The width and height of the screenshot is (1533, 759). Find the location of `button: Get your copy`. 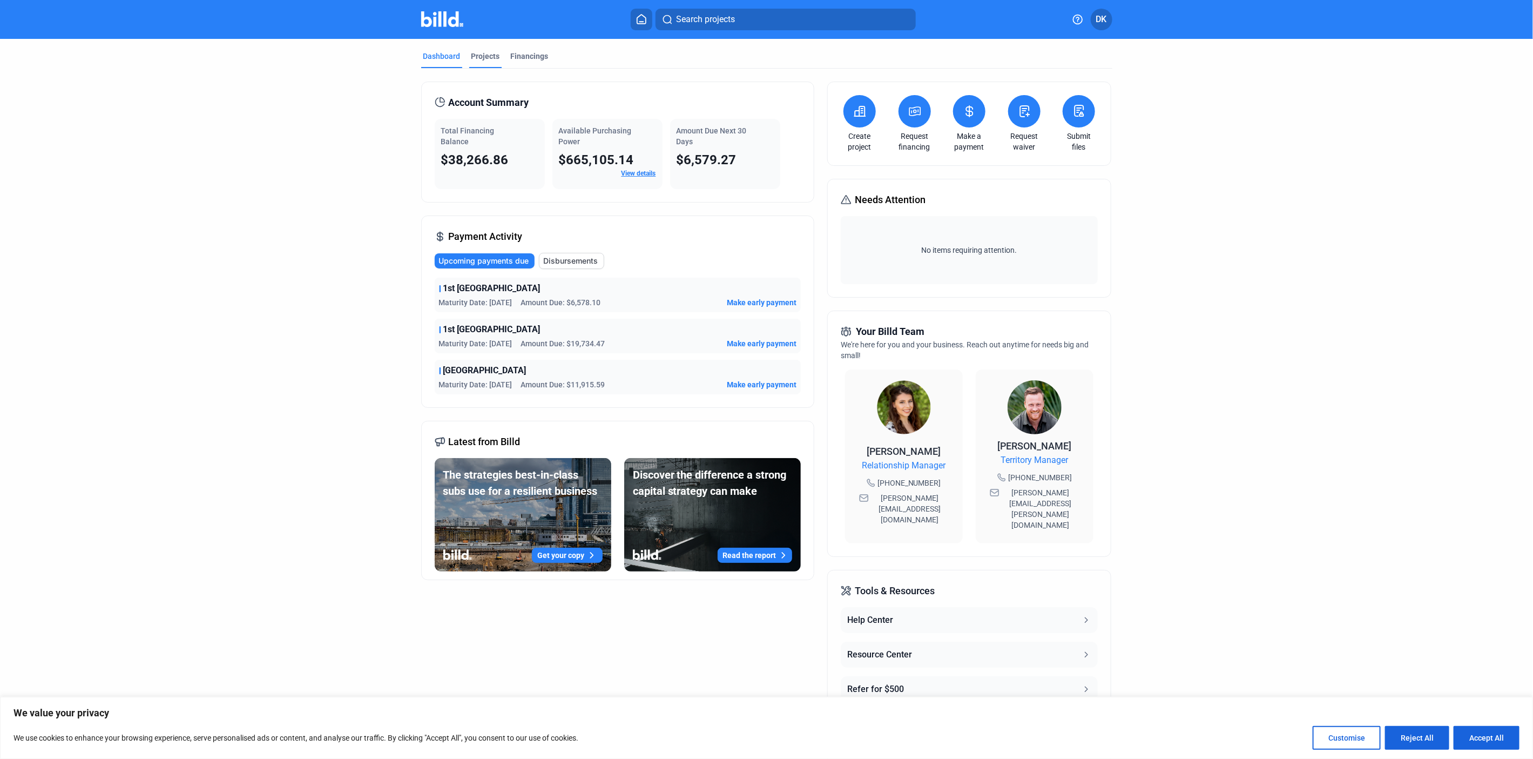

button: Get your copy is located at coordinates (567, 555).